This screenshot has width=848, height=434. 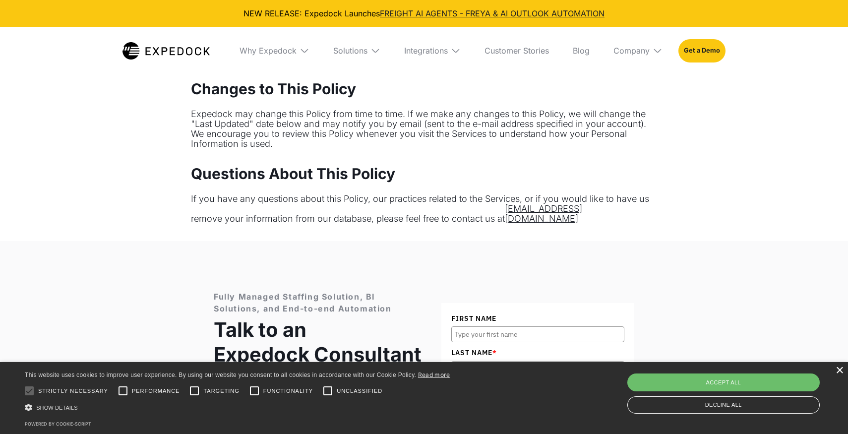 I want to click on div: Expedock may change this Policy from time to time. If we make any changes to this Policy, we will..., so click(x=424, y=129).